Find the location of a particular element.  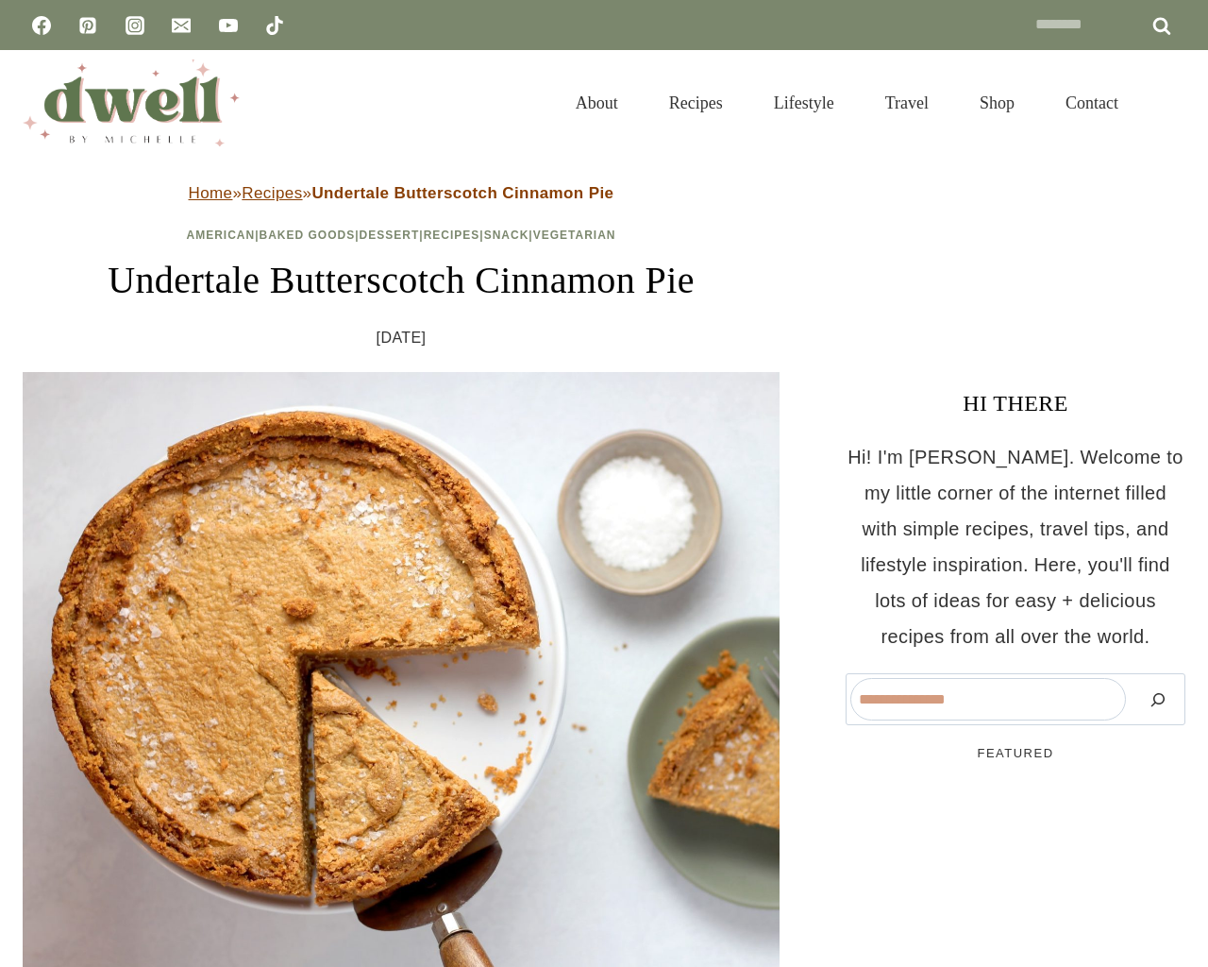

button: Search is located at coordinates (1158, 698).